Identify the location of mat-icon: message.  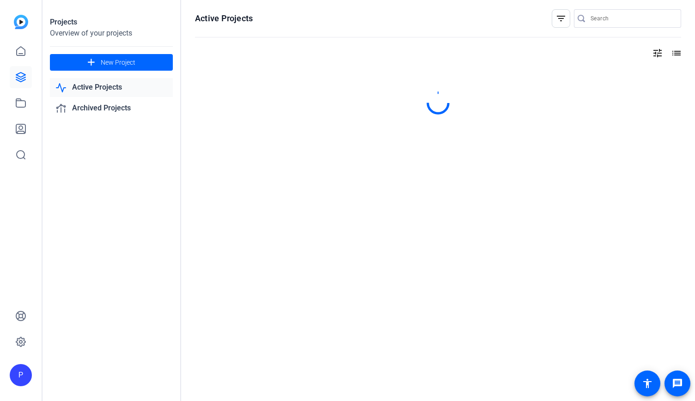
(677, 383).